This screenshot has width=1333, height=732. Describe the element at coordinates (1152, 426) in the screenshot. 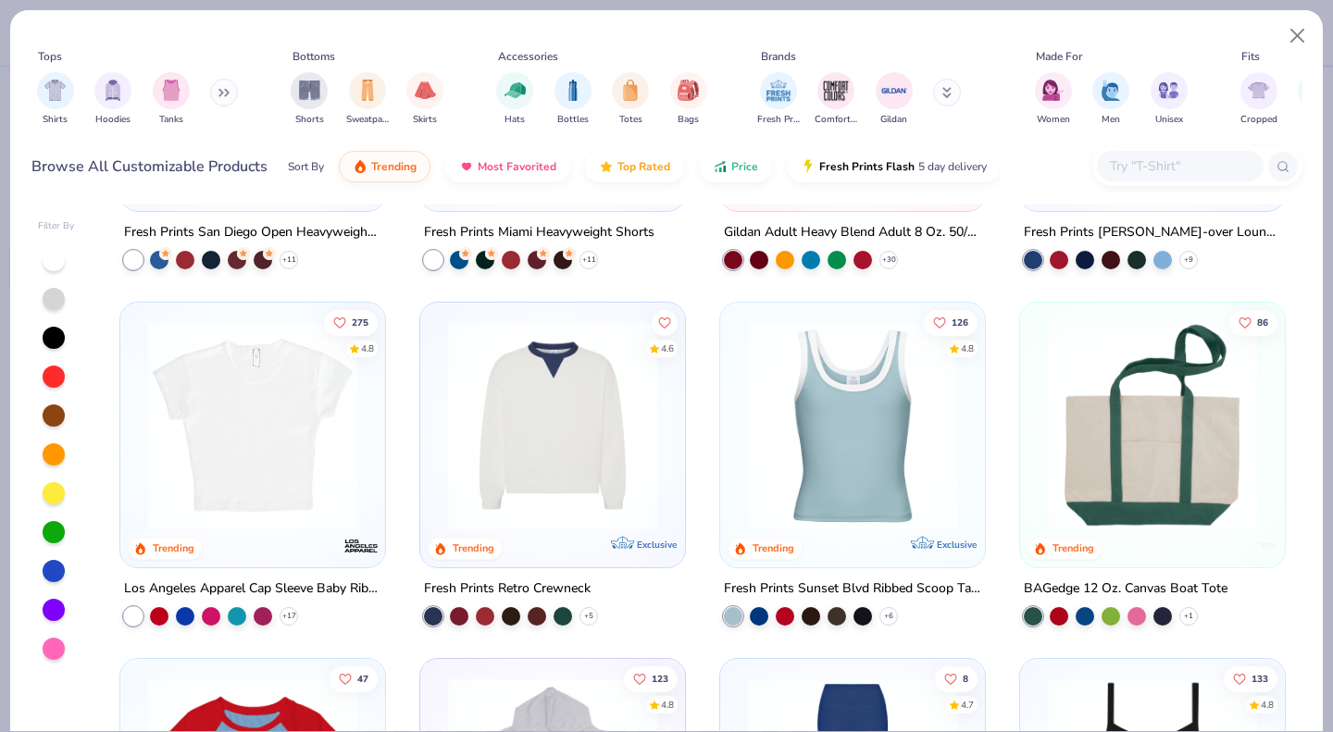

I see `img: 0486bd9f-63a6-4ed9-b254-6ac5fae3ddb5` at that location.